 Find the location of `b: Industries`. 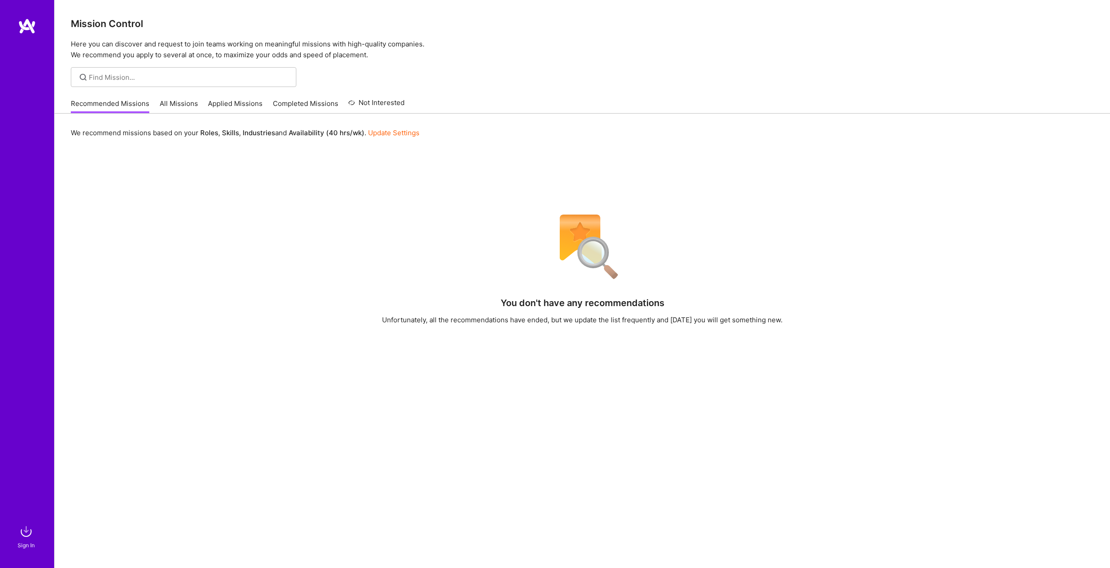

b: Industries is located at coordinates (259, 133).